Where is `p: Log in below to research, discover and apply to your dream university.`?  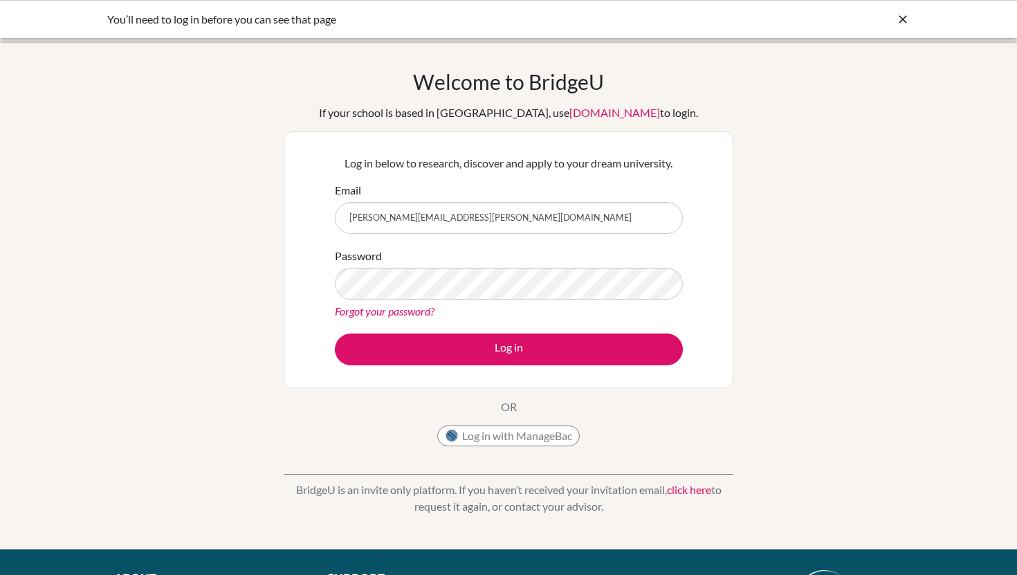 p: Log in below to research, discover and apply to your dream university. is located at coordinates (508, 163).